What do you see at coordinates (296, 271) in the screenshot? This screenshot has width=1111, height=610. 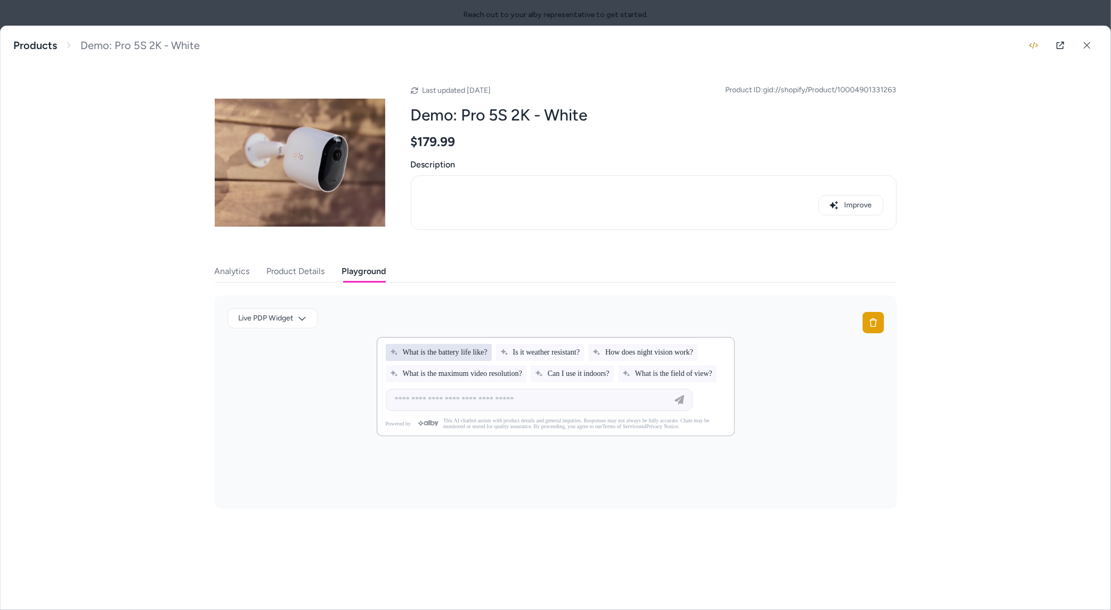 I see `button: Product Details` at bounding box center [296, 271].